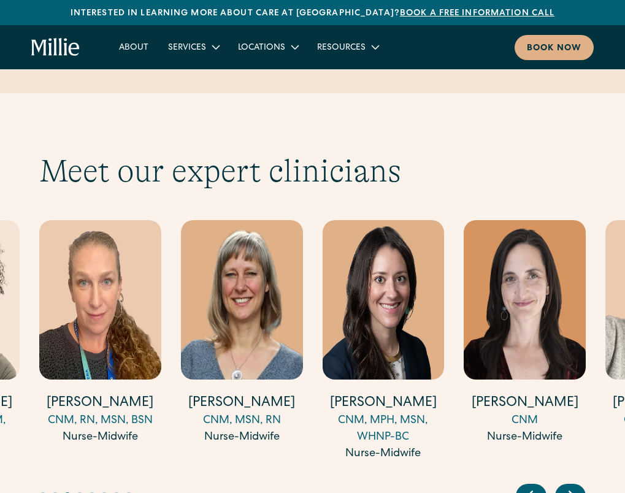 This screenshot has width=625, height=493. Describe the element at coordinates (55, 47) in the screenshot. I see `a: home` at that location.